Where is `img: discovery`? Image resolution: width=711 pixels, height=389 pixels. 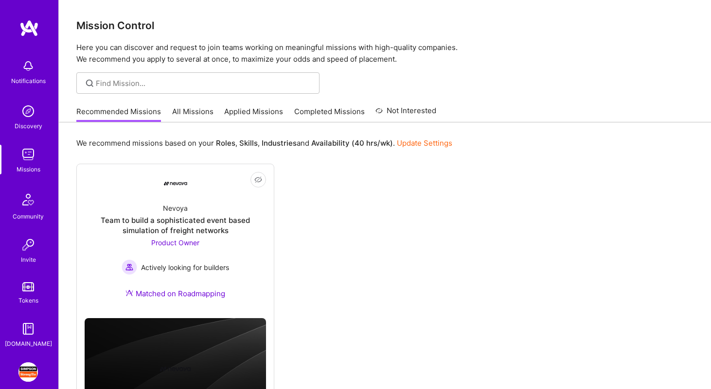 img: discovery is located at coordinates (28, 111).